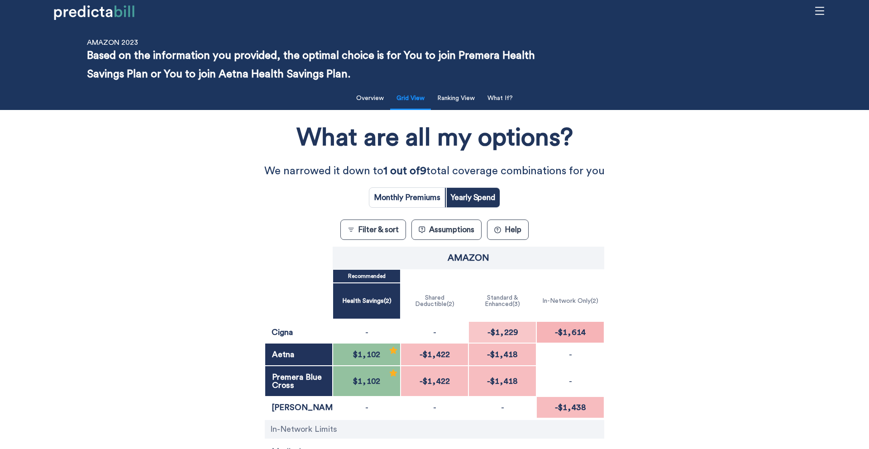  What do you see at coordinates (404, 171) in the screenshot?
I see `strong: 1 out of 9` at bounding box center [404, 171].